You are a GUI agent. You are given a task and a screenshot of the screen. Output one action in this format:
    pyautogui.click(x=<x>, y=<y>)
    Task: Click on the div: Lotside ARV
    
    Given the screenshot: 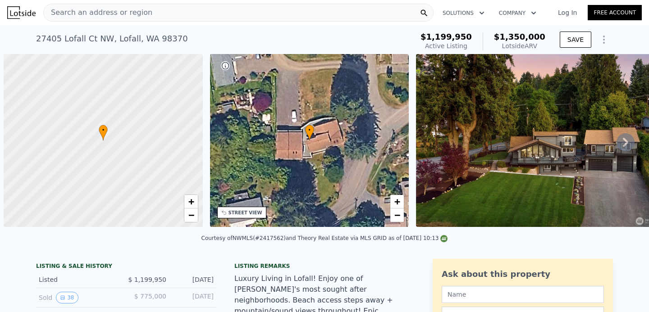 What is the action you would take?
    pyautogui.click(x=519, y=46)
    